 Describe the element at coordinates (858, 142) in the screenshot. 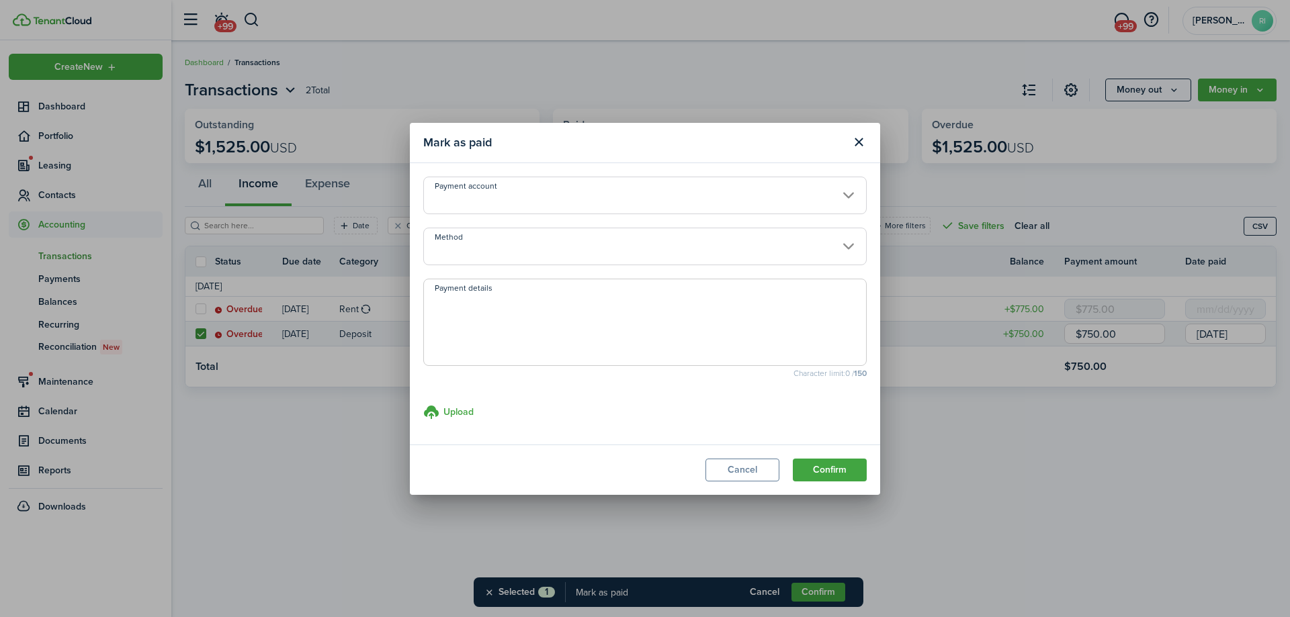

I see `button: Close modal` at that location.